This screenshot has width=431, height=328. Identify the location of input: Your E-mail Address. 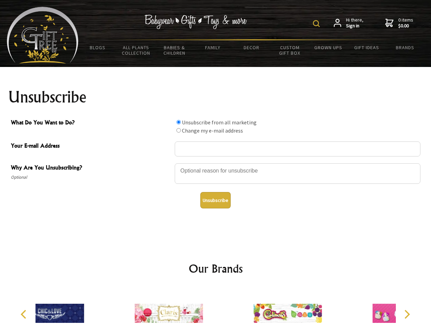
(298, 149).